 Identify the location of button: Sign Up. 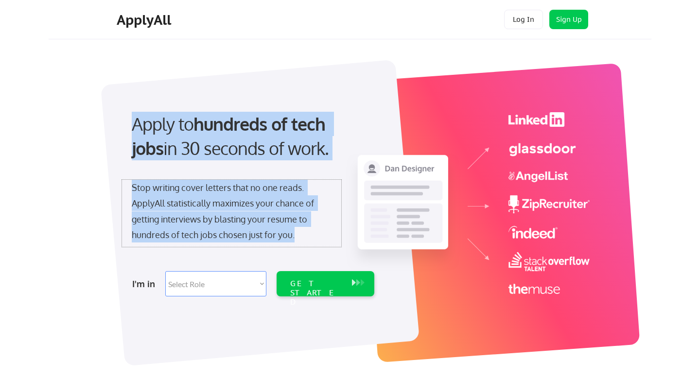
(569, 19).